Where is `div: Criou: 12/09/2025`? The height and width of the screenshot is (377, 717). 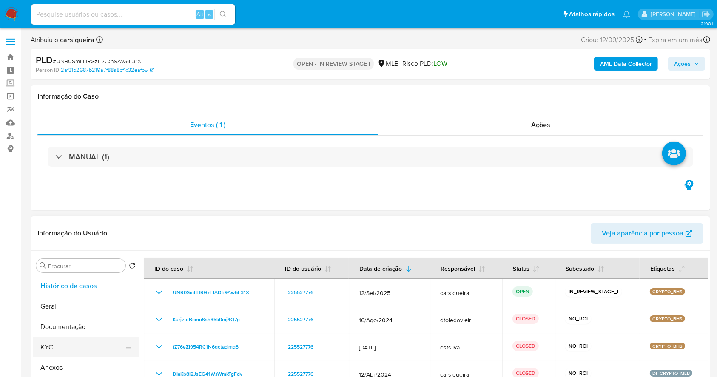 div: Criou: 12/09/2025 is located at coordinates (612, 40).